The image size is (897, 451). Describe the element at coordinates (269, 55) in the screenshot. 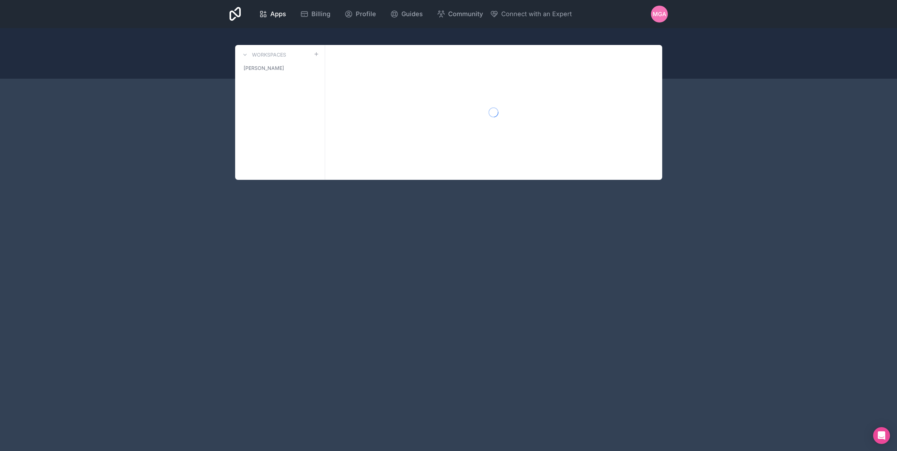

I see `h3: Workspaces` at that location.